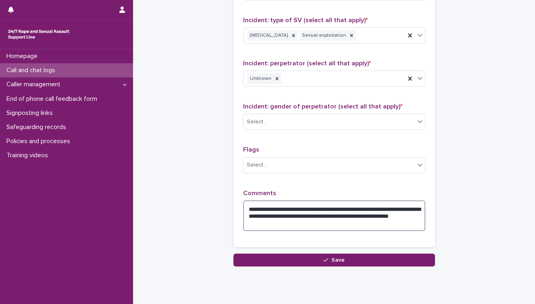 The height and width of the screenshot is (304, 535). Describe the element at coordinates (29, 155) in the screenshot. I see `p: Training videos` at that location.